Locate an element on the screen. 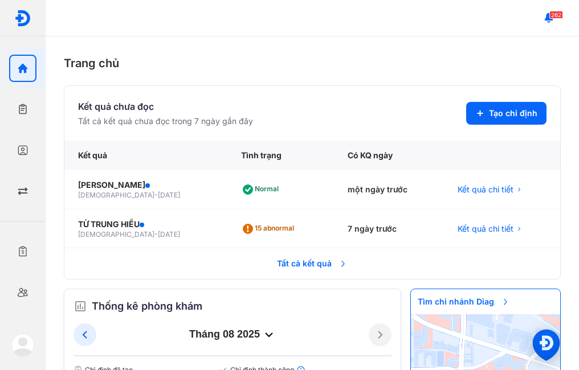 The width and height of the screenshot is (579, 370). div: Kết quả is located at coordinates (146, 156).